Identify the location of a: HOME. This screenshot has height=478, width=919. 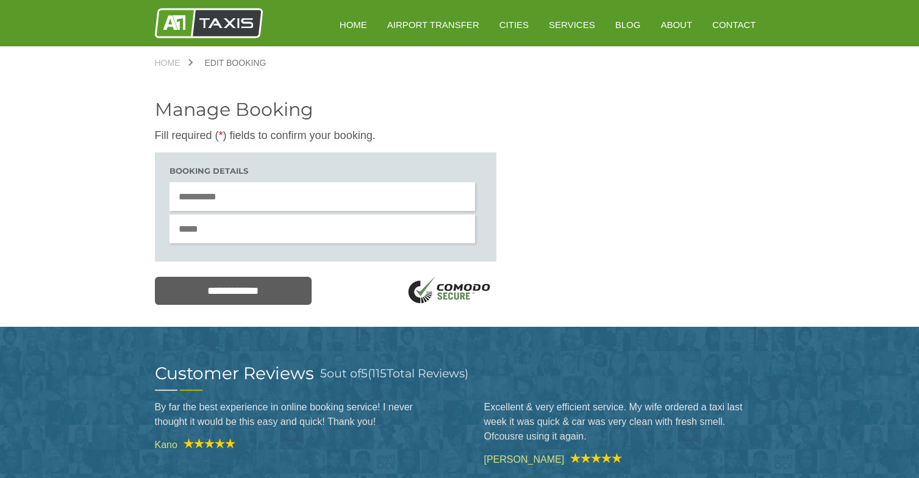
(353, 24).